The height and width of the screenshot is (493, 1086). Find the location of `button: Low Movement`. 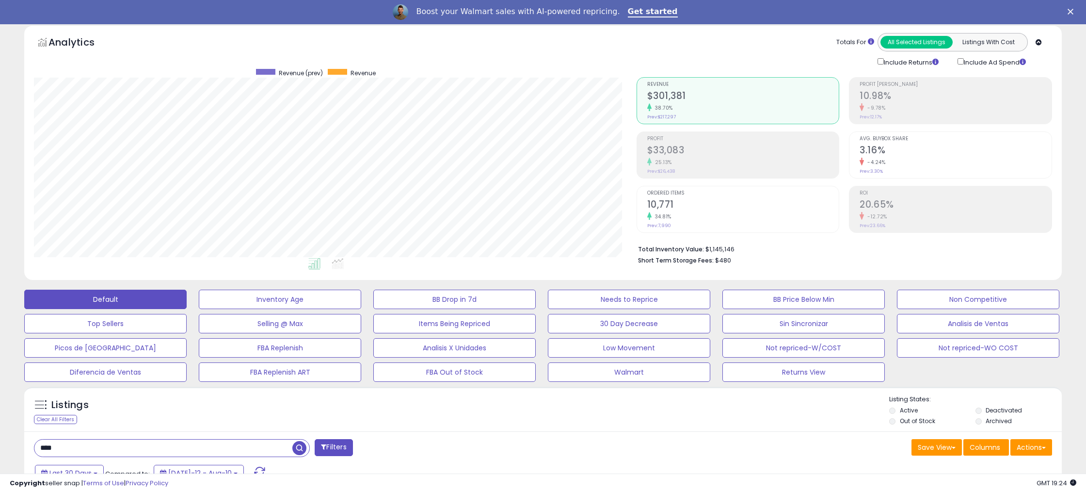

button: Low Movement is located at coordinates (629, 348).